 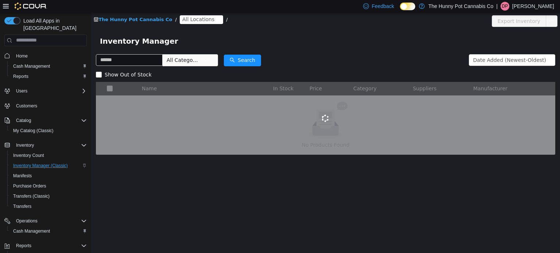 What do you see at coordinates (46, 106) in the screenshot?
I see `button: Customers` at bounding box center [46, 106].